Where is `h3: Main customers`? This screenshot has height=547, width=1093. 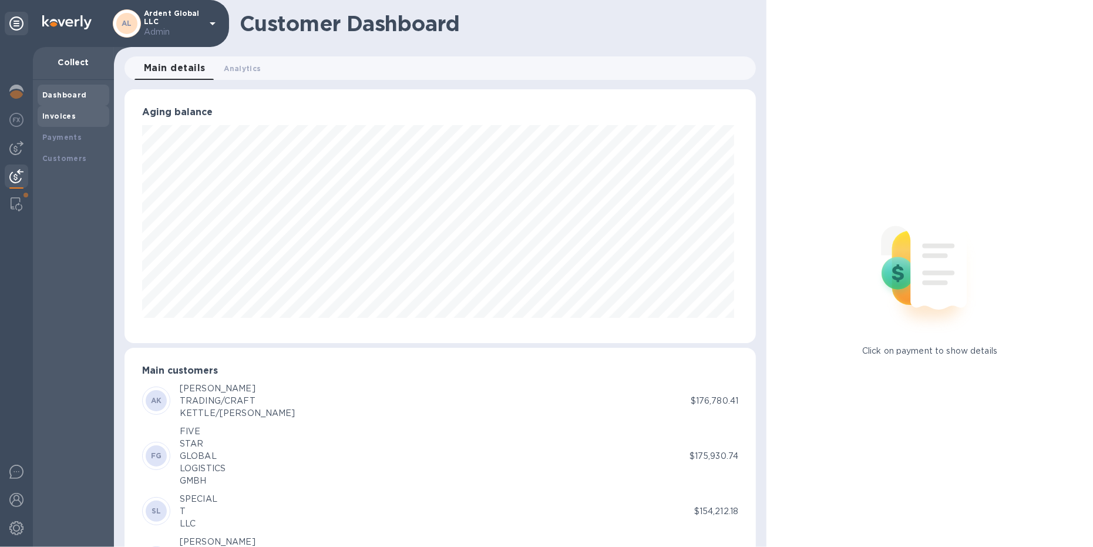
h3: Main customers is located at coordinates (440, 371).